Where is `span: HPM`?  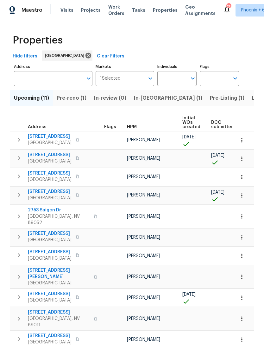 span: HPM is located at coordinates (132, 127).